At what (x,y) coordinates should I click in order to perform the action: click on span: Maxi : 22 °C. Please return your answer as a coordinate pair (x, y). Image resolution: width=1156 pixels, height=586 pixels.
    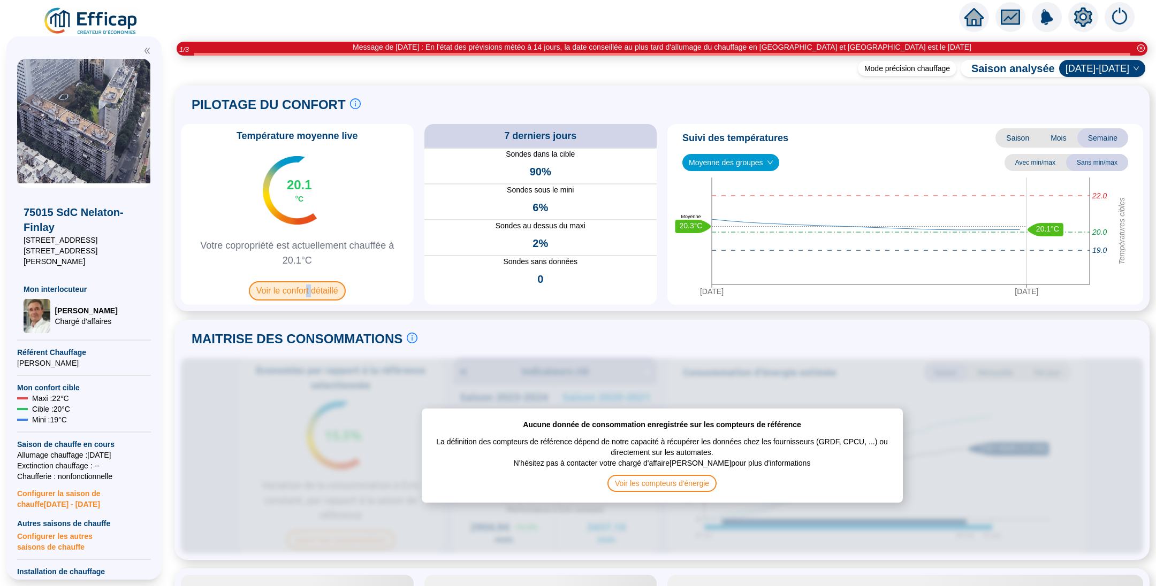
    Looking at the image, I should click on (50, 399).